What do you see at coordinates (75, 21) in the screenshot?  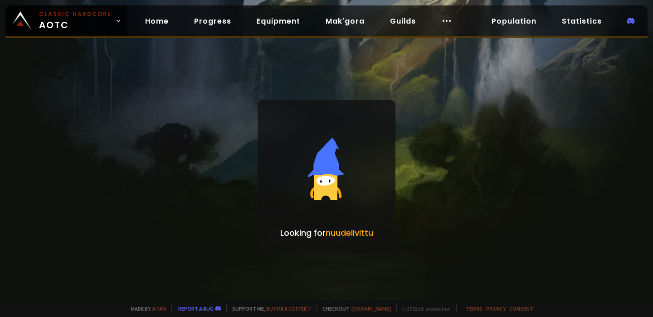 I see `span: AOTC` at bounding box center [75, 21].